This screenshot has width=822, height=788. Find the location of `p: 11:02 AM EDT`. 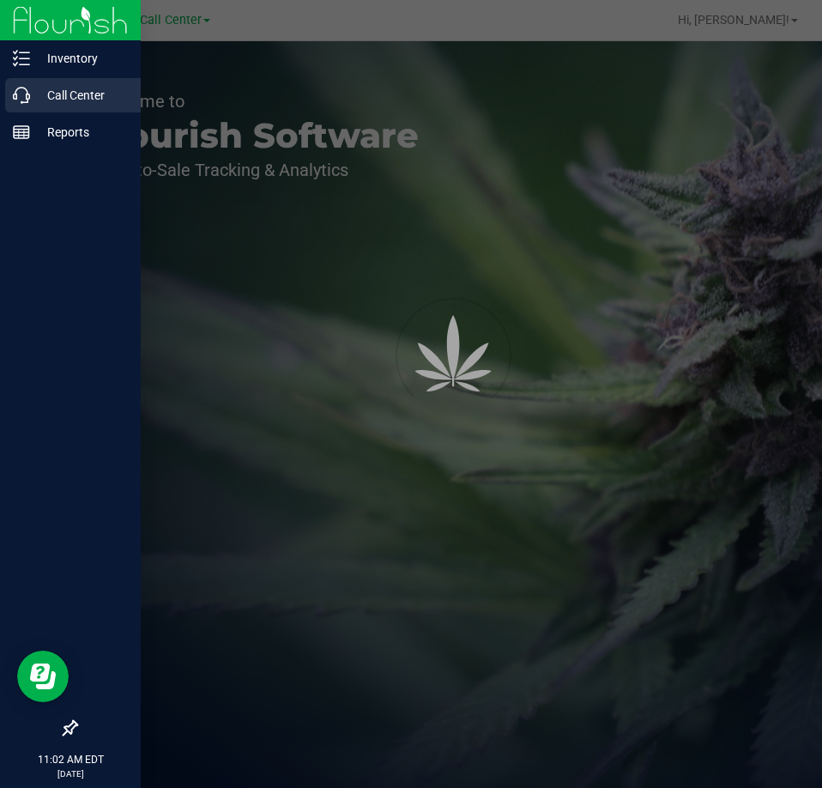

p: 11:02 AM EDT is located at coordinates (70, 759).